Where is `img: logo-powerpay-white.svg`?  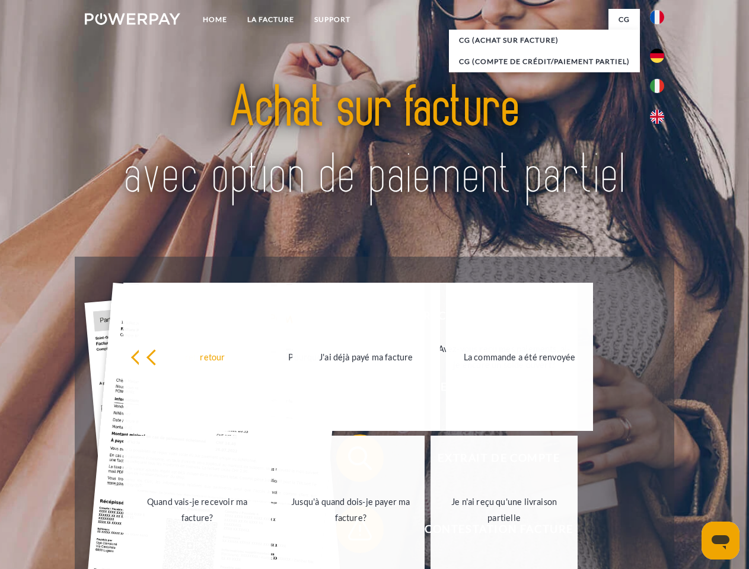
img: logo-powerpay-white.svg is located at coordinates (132, 19).